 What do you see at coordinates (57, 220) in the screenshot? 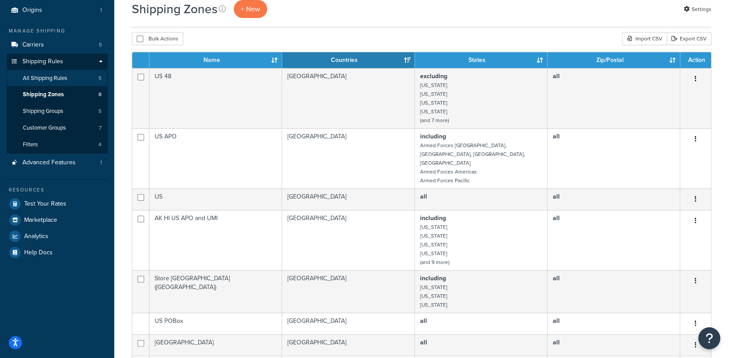
I see `a: Marketplace` at bounding box center [57, 220].